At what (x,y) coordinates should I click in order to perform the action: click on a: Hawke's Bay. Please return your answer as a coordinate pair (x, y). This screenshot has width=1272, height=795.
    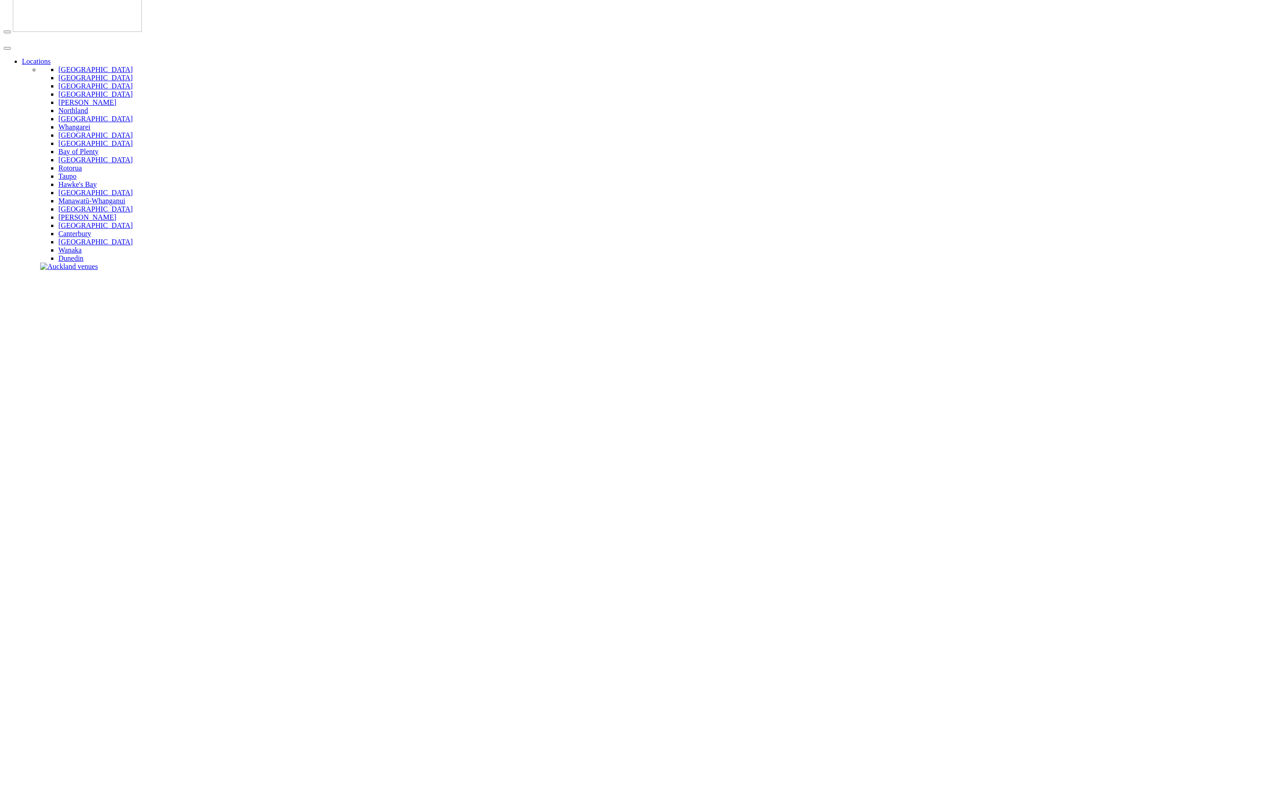
    Looking at the image, I should click on (78, 184).